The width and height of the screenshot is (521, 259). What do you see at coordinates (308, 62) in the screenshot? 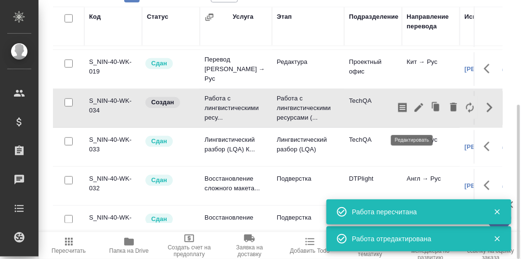
I see `p: Редактура` at bounding box center [308, 62].